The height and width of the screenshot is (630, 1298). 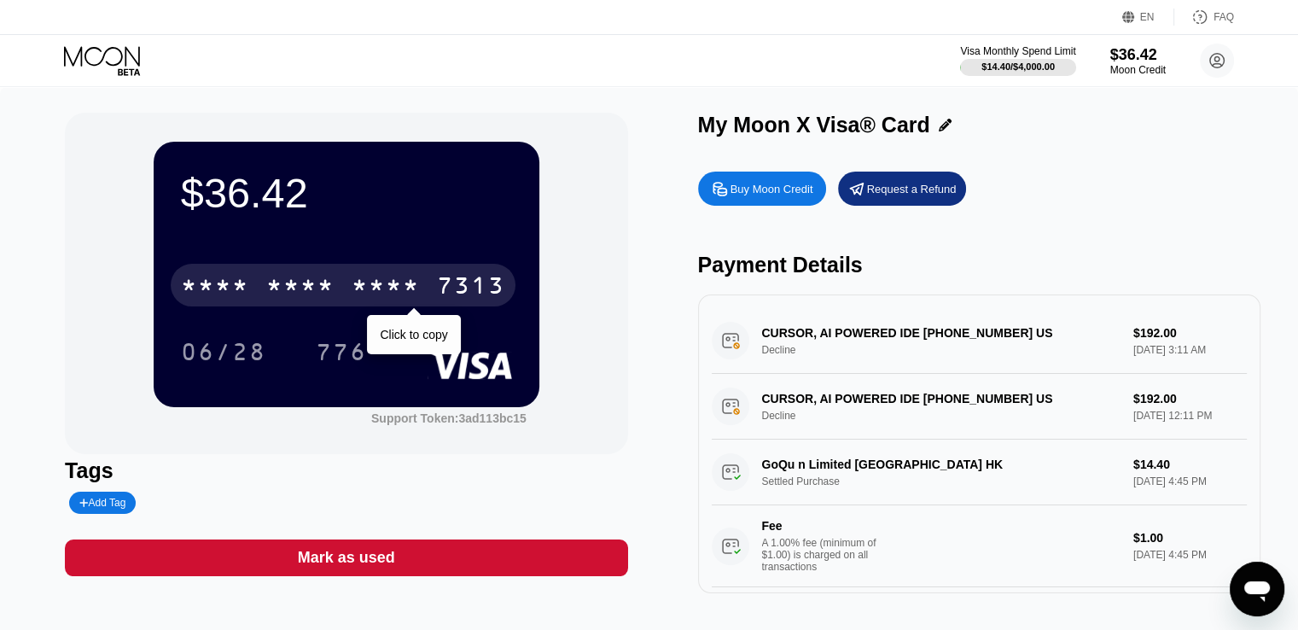 I want to click on div: Tags, so click(x=346, y=470).